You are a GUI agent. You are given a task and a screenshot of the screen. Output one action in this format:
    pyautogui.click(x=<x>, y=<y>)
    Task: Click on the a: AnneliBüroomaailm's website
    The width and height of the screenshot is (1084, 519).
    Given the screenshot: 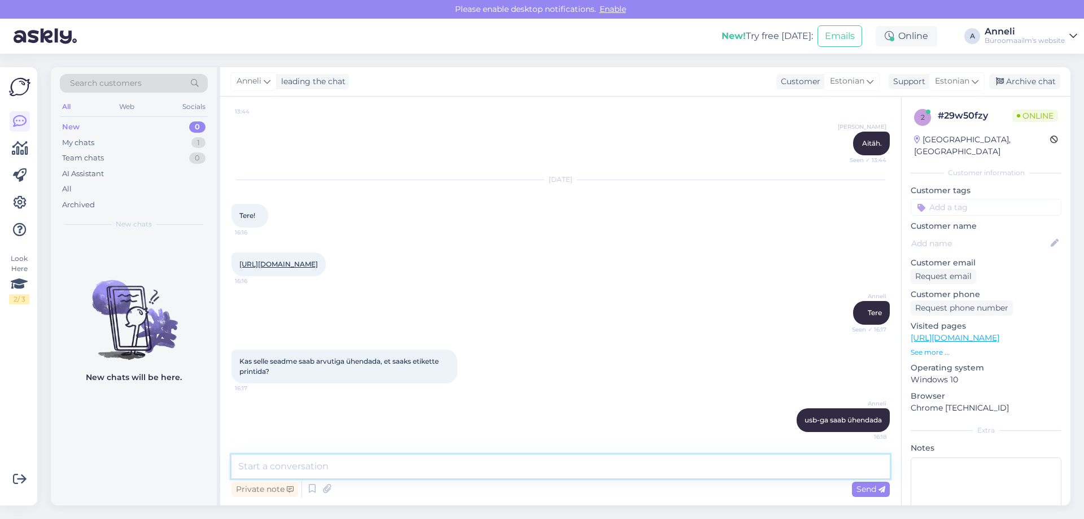 What is the action you would take?
    pyautogui.click(x=1031, y=36)
    